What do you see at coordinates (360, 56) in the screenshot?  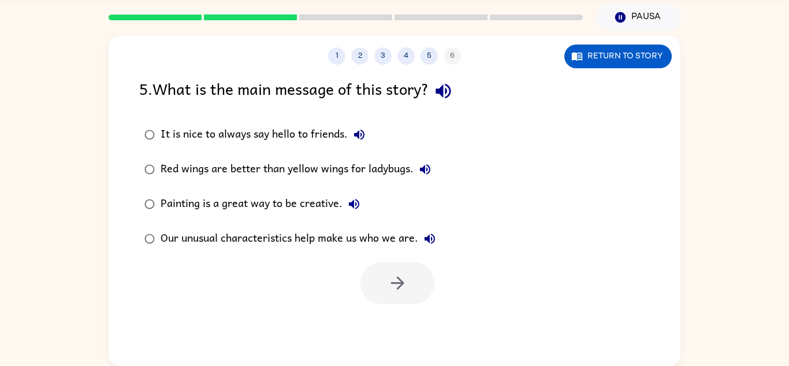 I see `button: 2` at bounding box center [360, 56].